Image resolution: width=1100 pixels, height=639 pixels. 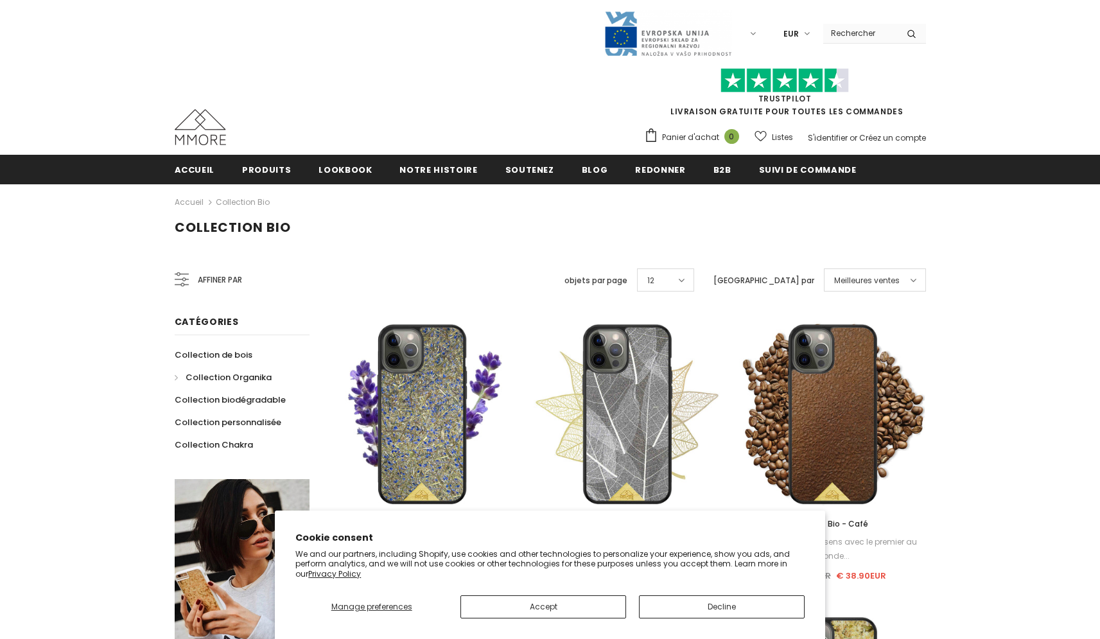 What do you see at coordinates (543, 607) in the screenshot?
I see `button: Accept` at bounding box center [543, 607].